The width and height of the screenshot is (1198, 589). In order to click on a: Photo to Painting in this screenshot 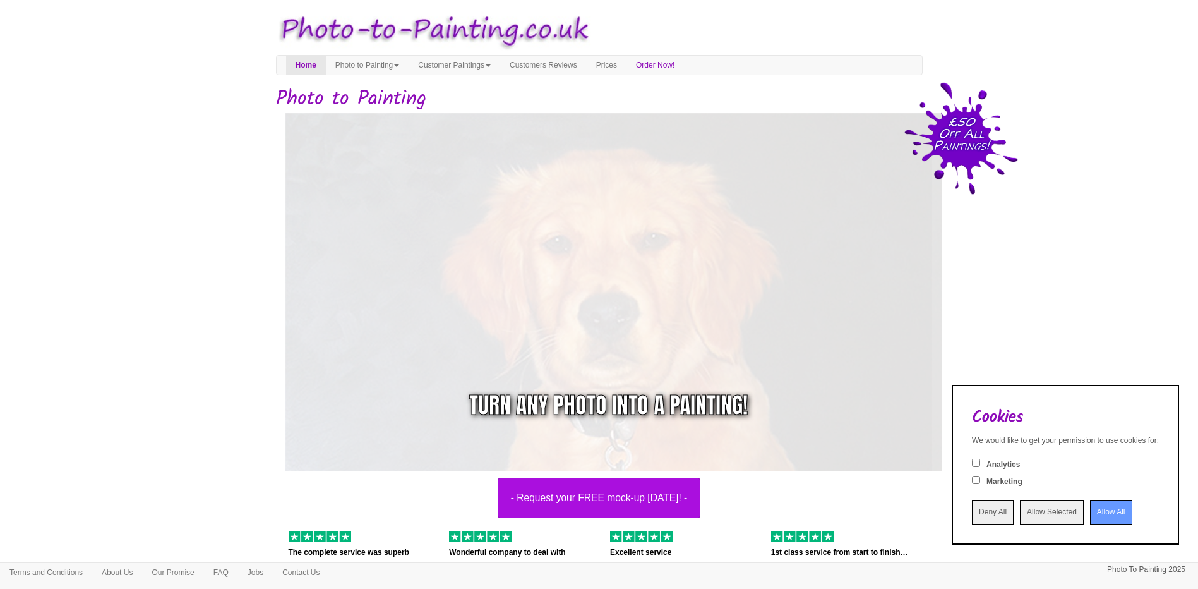, I will do `click(367, 65)`.